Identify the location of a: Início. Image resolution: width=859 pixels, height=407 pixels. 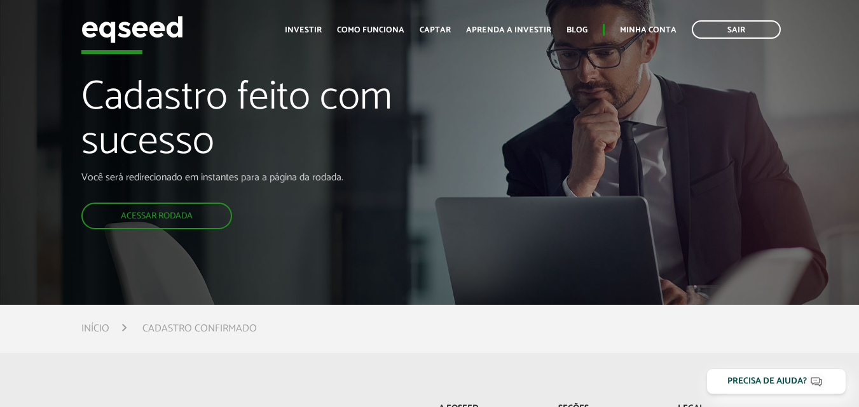
(95, 329).